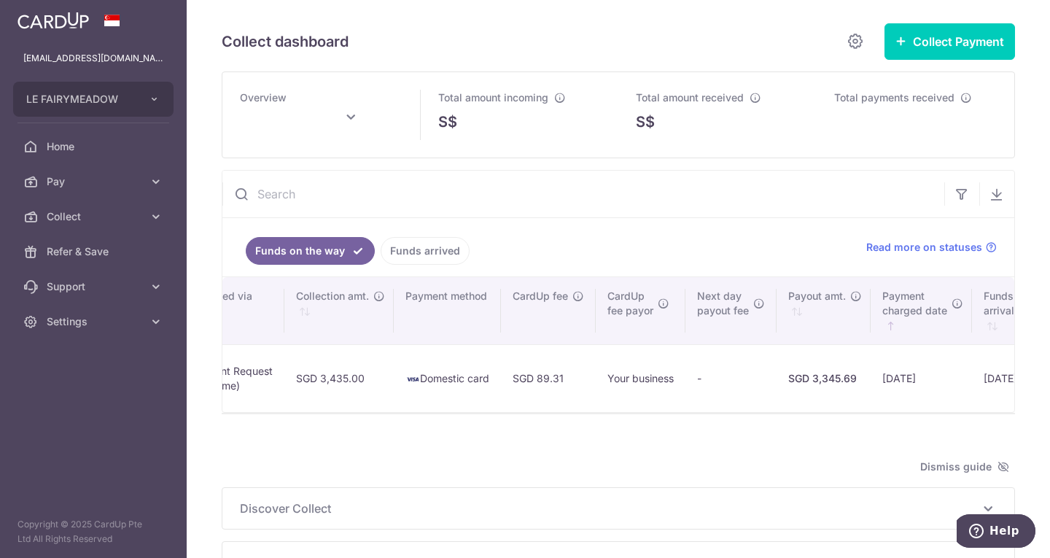 This screenshot has height=558, width=1050. I want to click on span: Overview, so click(263, 97).